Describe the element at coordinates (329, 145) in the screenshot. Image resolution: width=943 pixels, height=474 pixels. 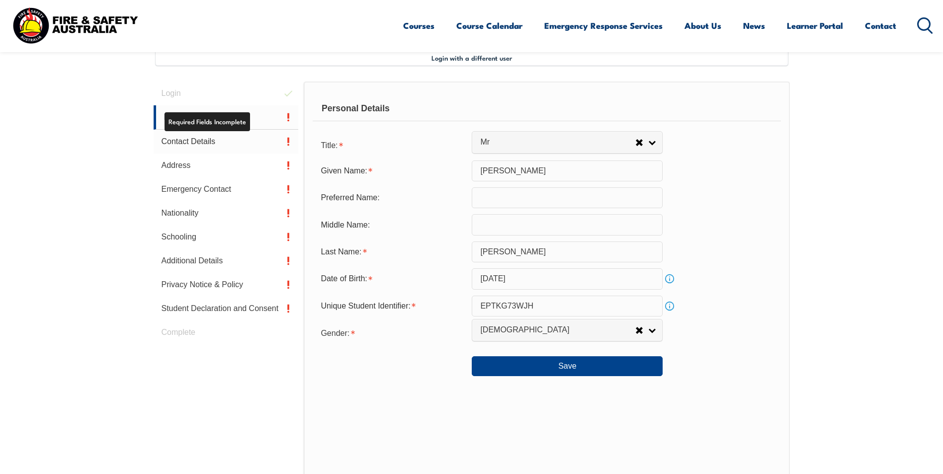
I see `span: Title:` at that location.